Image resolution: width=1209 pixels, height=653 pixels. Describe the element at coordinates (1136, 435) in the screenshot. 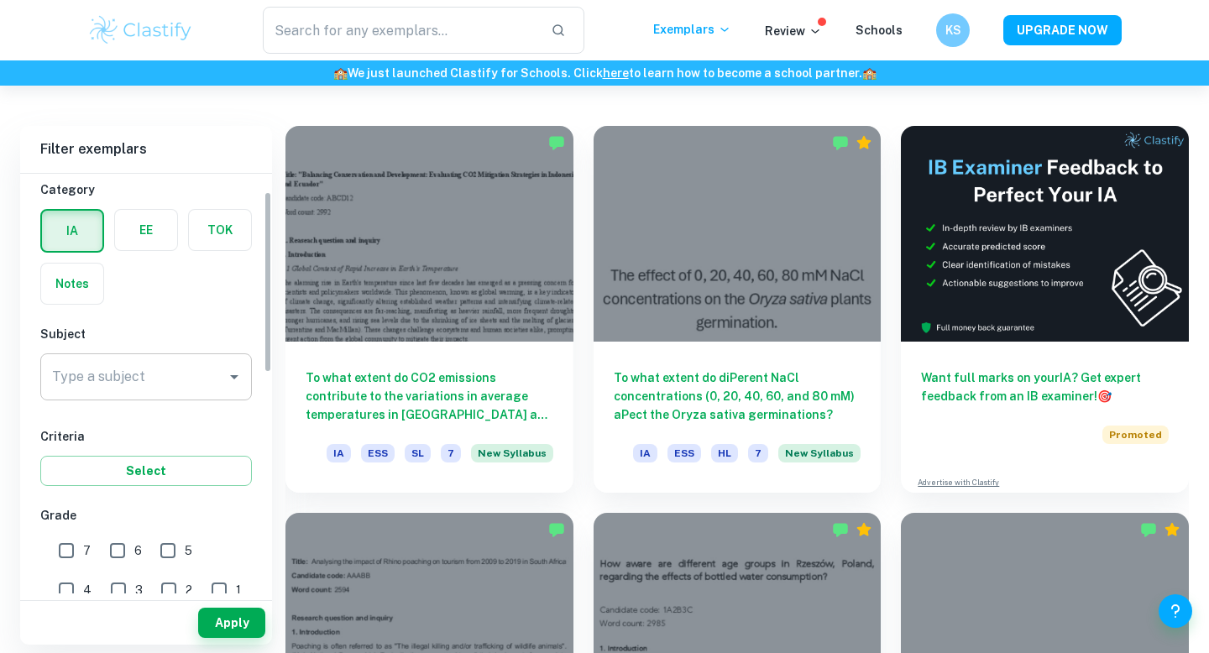

I see `span: Promoted` at that location.